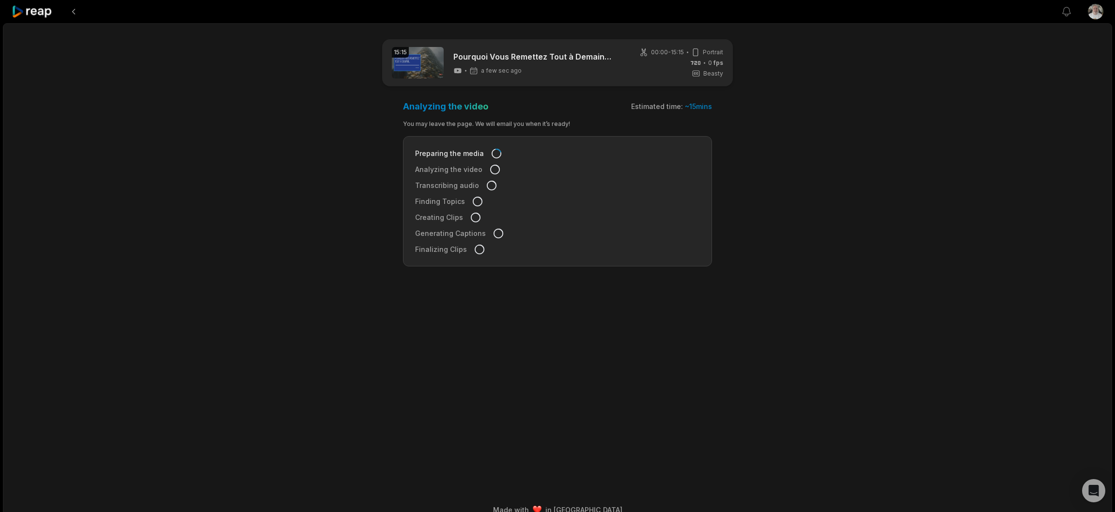 The height and width of the screenshot is (512, 1115). I want to click on div: Estimated time:, so click(672, 107).